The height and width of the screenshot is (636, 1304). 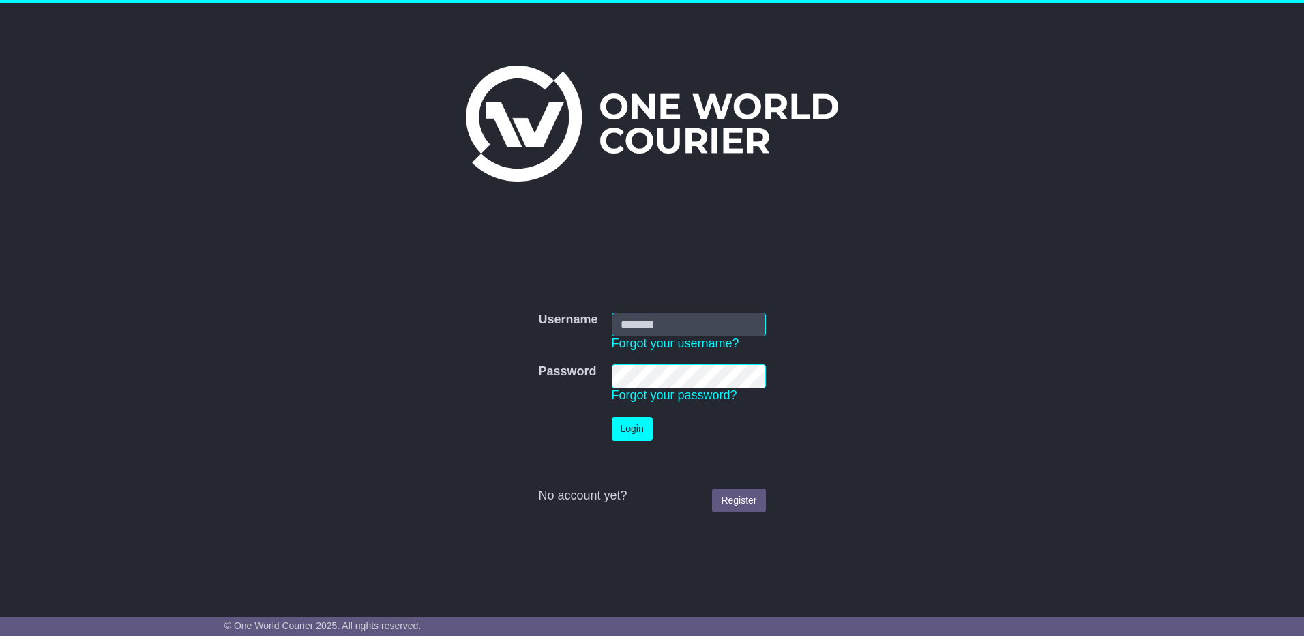 What do you see at coordinates (632, 428) in the screenshot?
I see `button: Login` at bounding box center [632, 428].